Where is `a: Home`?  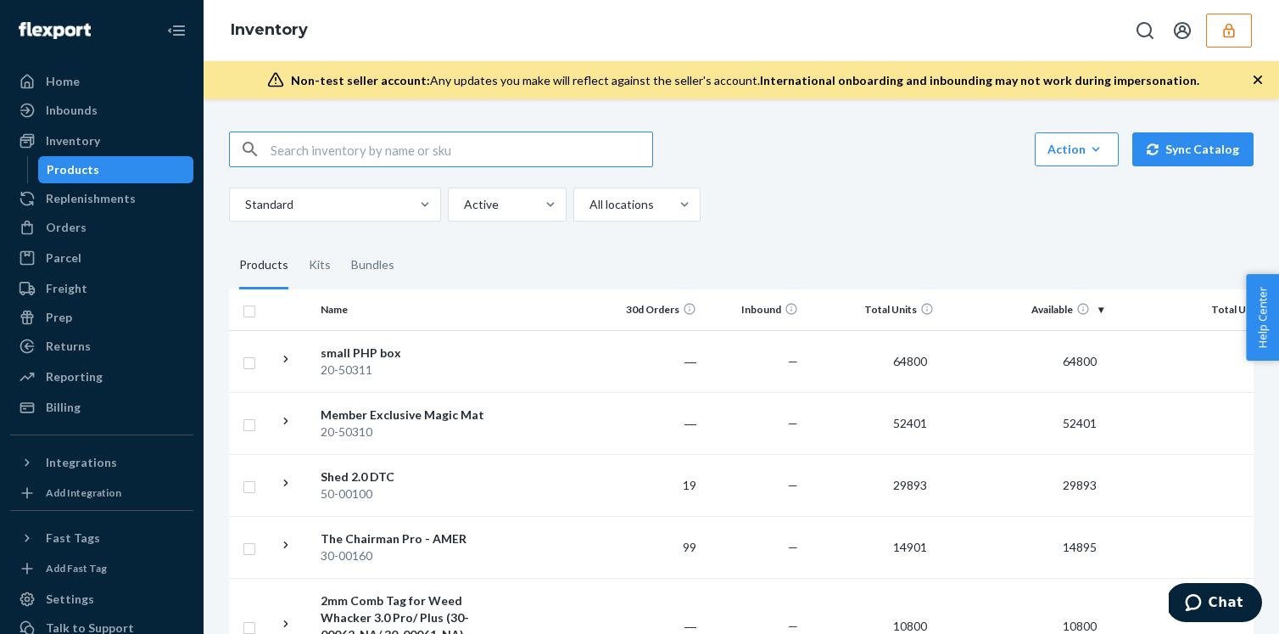
a: Home is located at coordinates (102, 81).